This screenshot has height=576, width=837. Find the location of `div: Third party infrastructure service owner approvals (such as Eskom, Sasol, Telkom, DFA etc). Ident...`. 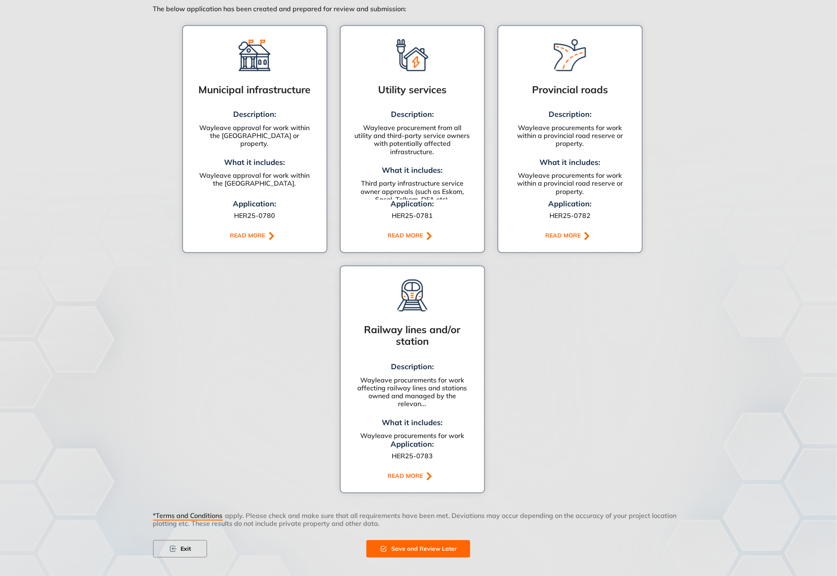

div: Third party infrastructure service owner approvals (such as Eskom, Sasol, Telkom, DFA etc). Ident... is located at coordinates (412, 196).